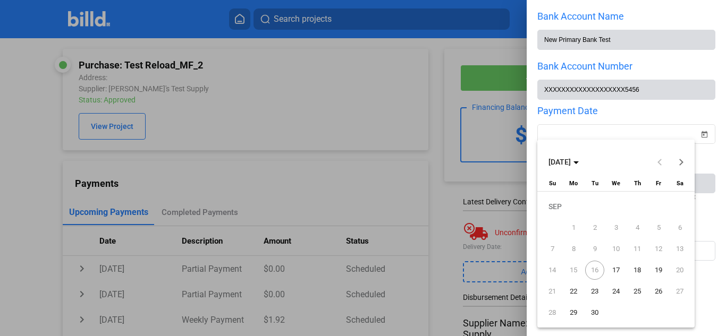 Image resolution: width=726 pixels, height=336 pixels. I want to click on button: September 3, 2025, so click(616, 228).